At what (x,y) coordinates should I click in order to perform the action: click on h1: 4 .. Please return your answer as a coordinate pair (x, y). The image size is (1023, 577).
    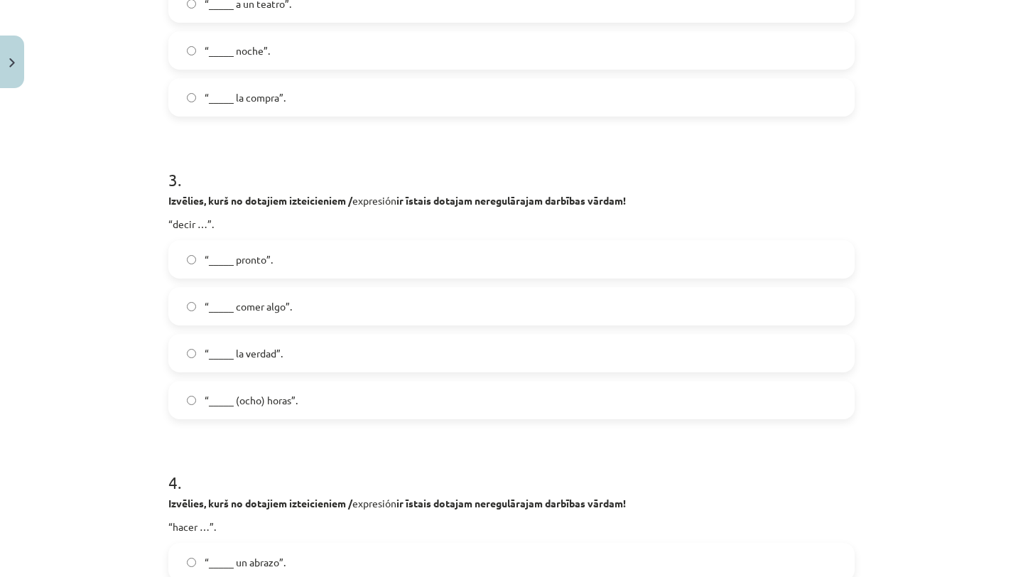
    Looking at the image, I should click on (511, 470).